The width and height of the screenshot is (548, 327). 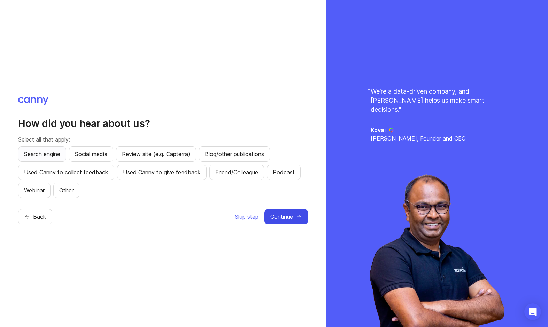 What do you see at coordinates (34, 191) in the screenshot?
I see `button: Webinar` at bounding box center [34, 191].